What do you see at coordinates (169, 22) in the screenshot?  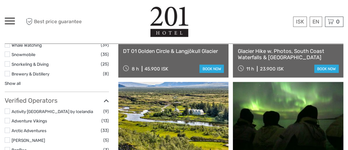 I see `img: 1139-69e80d06-57d7-4973-b0b3-45c5474b2b75_logo_big.jpg` at bounding box center [169, 22].